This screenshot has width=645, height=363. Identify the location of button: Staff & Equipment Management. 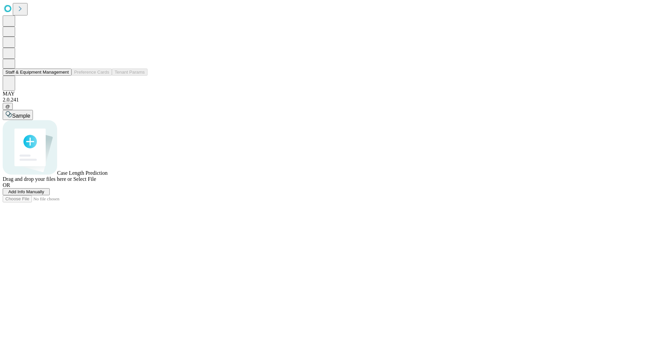
(37, 72).